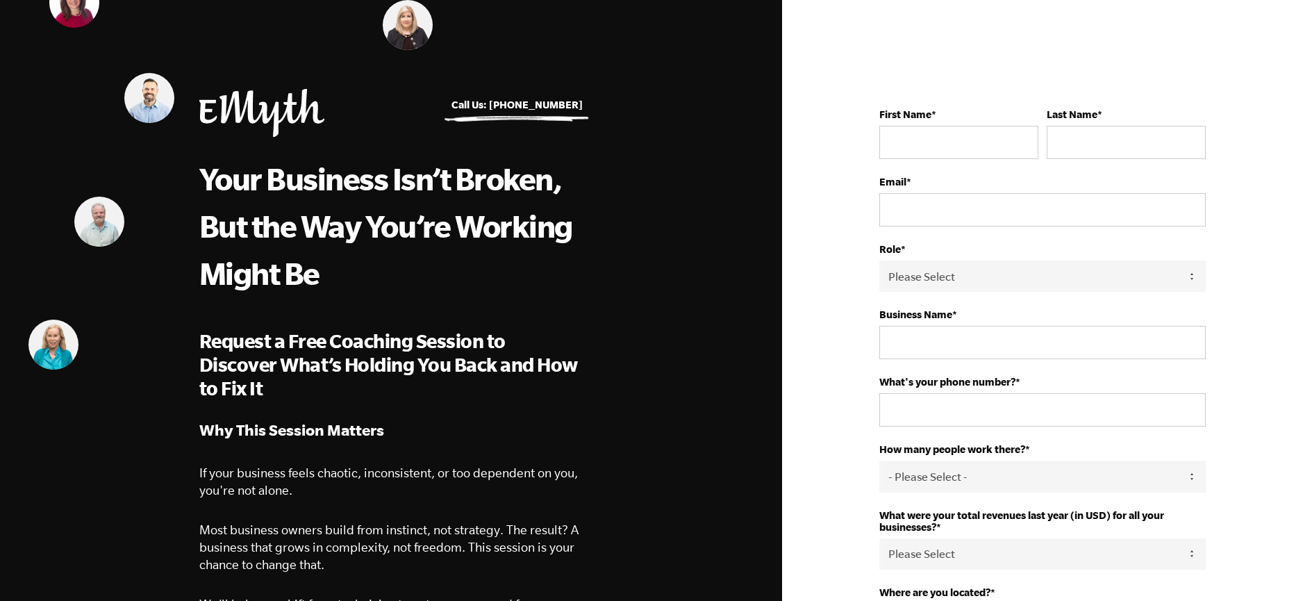  I want to click on span: Most business owners build from instinct, not strategy. The result? A business that grows in comp..., so click(389, 547).